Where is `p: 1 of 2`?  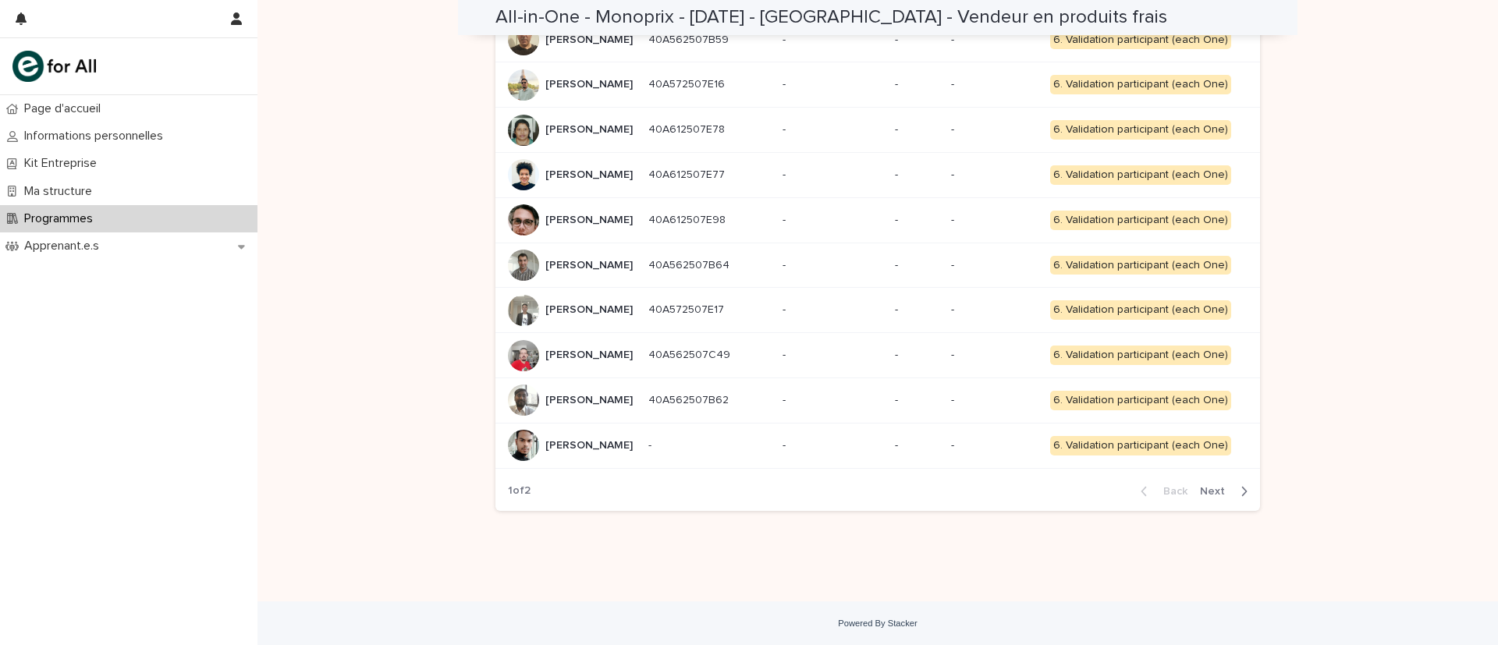 p: 1 of 2 is located at coordinates (519, 491).